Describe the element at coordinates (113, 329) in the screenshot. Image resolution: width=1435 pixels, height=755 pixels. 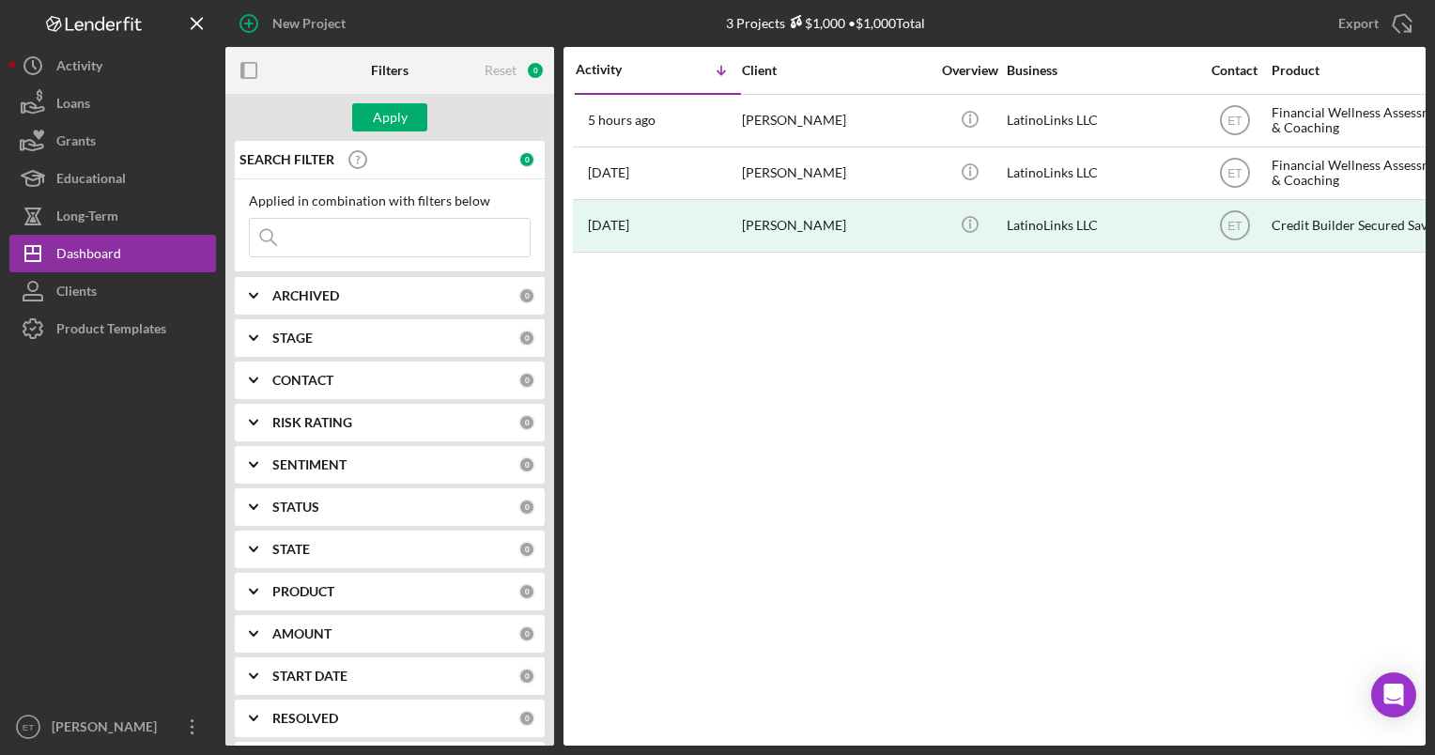
I see `a: Product Templates` at that location.